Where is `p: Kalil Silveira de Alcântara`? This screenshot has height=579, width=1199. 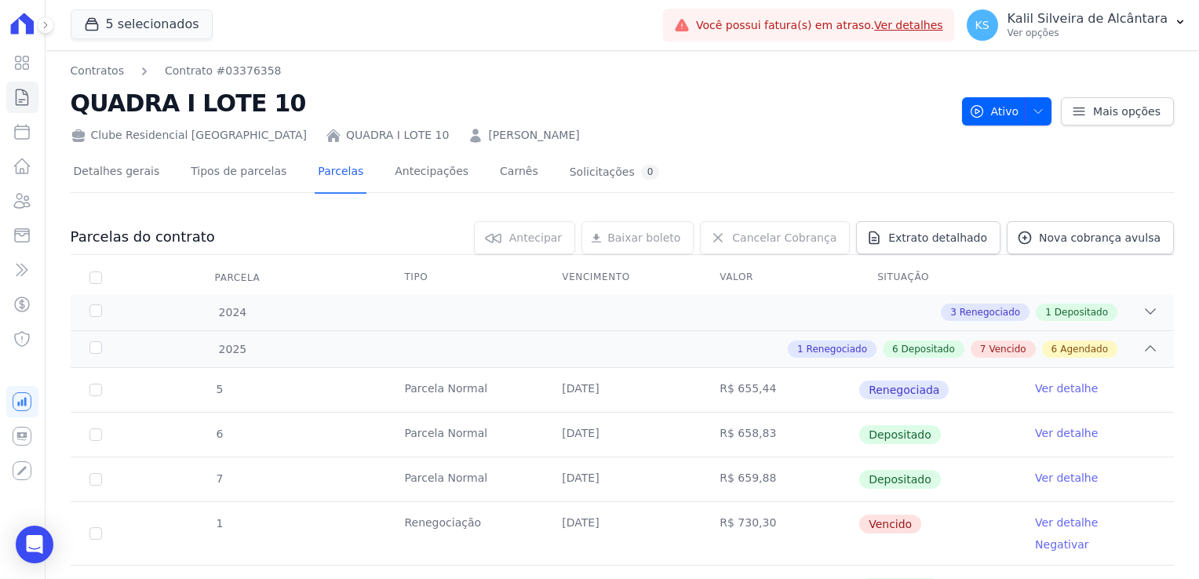
p: Kalil Silveira de Alcântara is located at coordinates (1088, 19).